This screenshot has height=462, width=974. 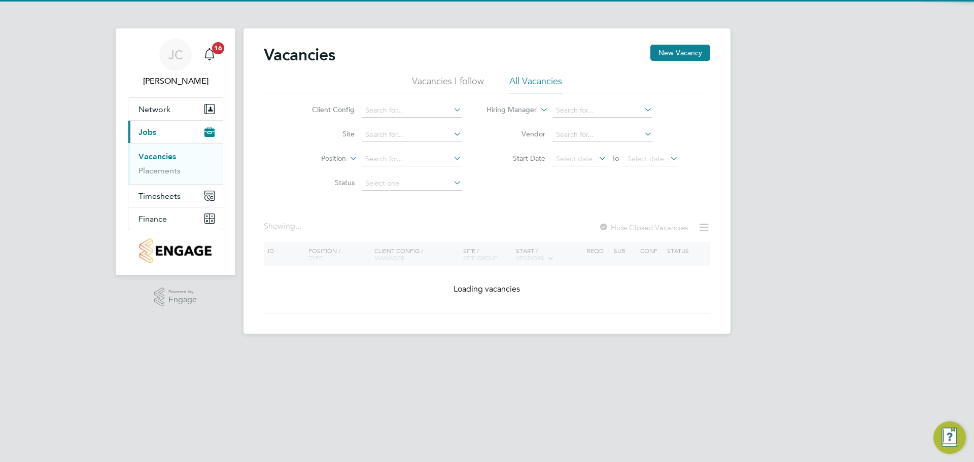 I want to click on label: Site, so click(x=325, y=134).